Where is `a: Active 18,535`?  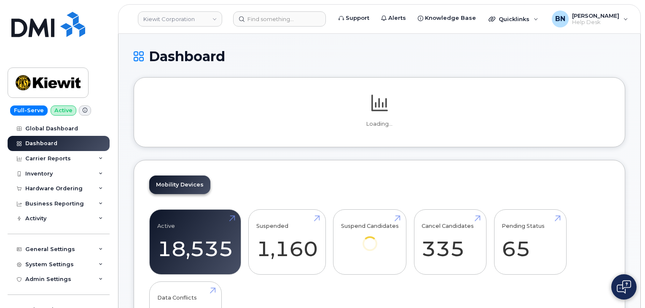
a: Active 18,535 is located at coordinates (195, 242).